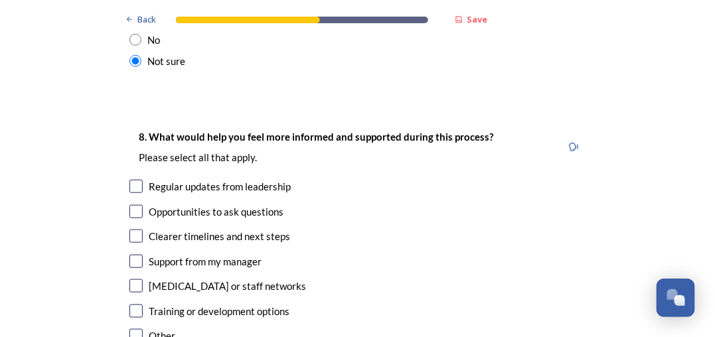  Describe the element at coordinates (221, 187) in the screenshot. I see `div: Regular updates from leadership` at that location.